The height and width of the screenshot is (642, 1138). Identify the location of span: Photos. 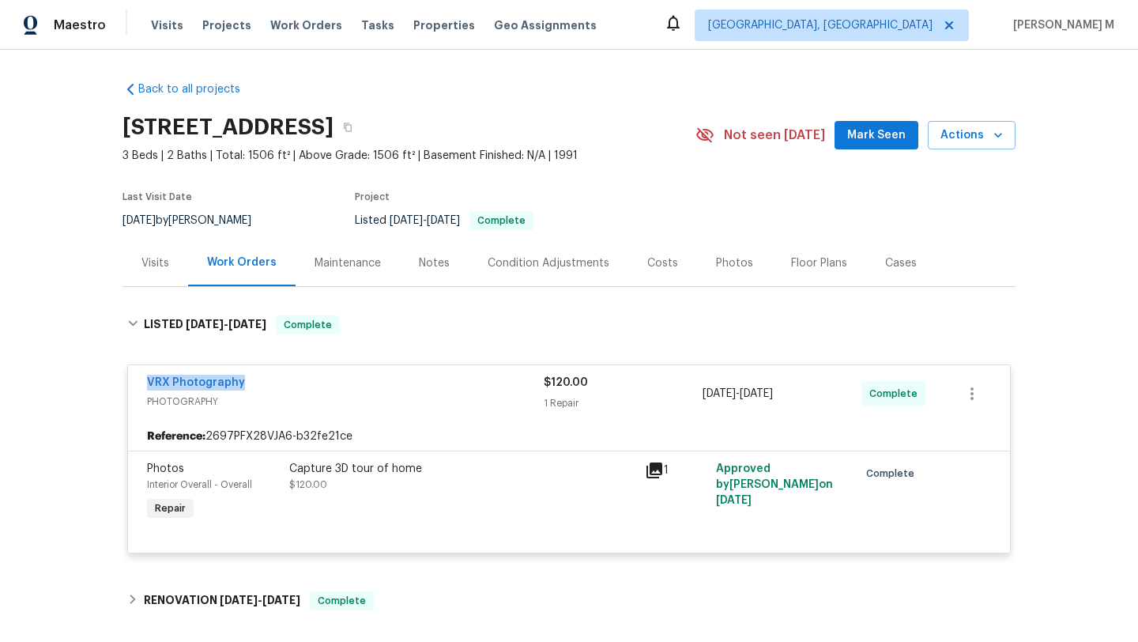
(165, 469).